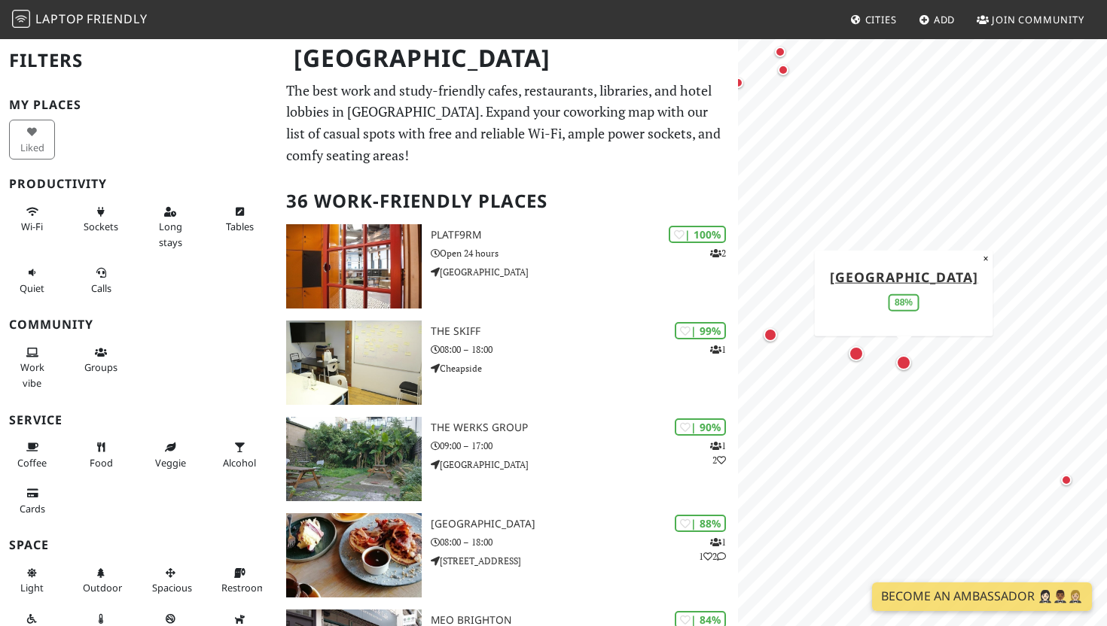 The width and height of the screenshot is (1107, 626). Describe the element at coordinates (507, 123) in the screenshot. I see `p: The best work and study-friendly cafes, restaurants, libraries, and hotel lobbies in [GEOGRAPHIC_...` at that location.